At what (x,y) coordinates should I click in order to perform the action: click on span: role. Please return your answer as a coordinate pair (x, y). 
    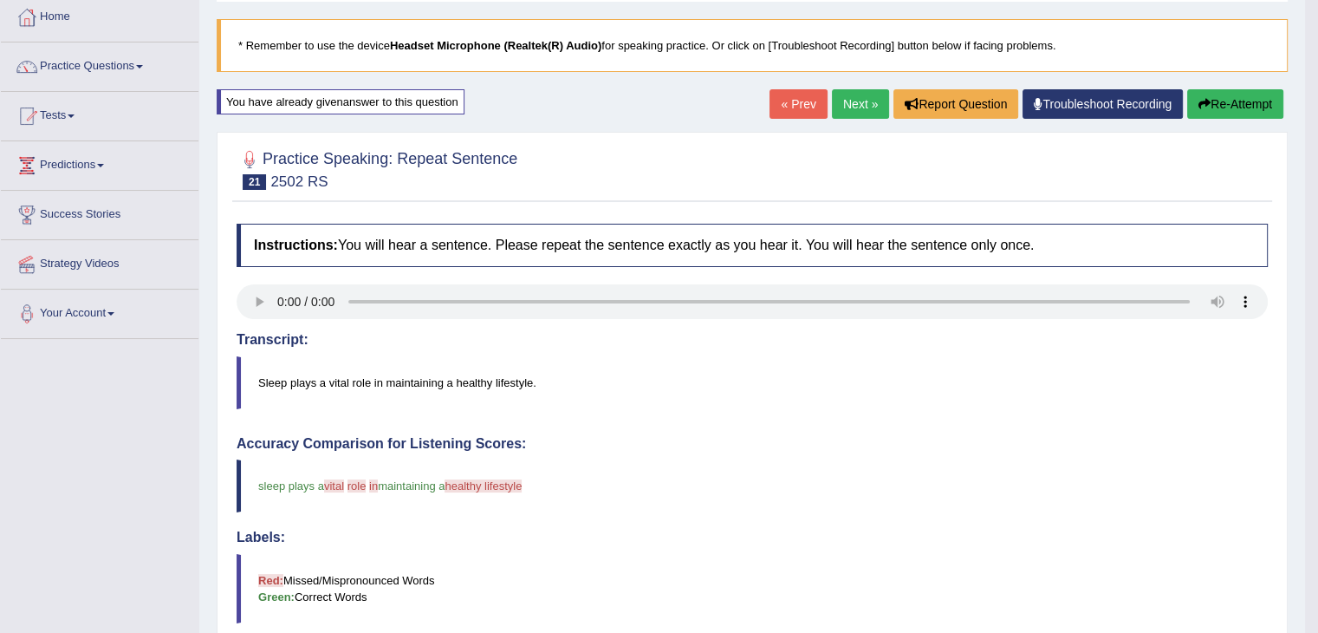
    Looking at the image, I should click on (357, 485).